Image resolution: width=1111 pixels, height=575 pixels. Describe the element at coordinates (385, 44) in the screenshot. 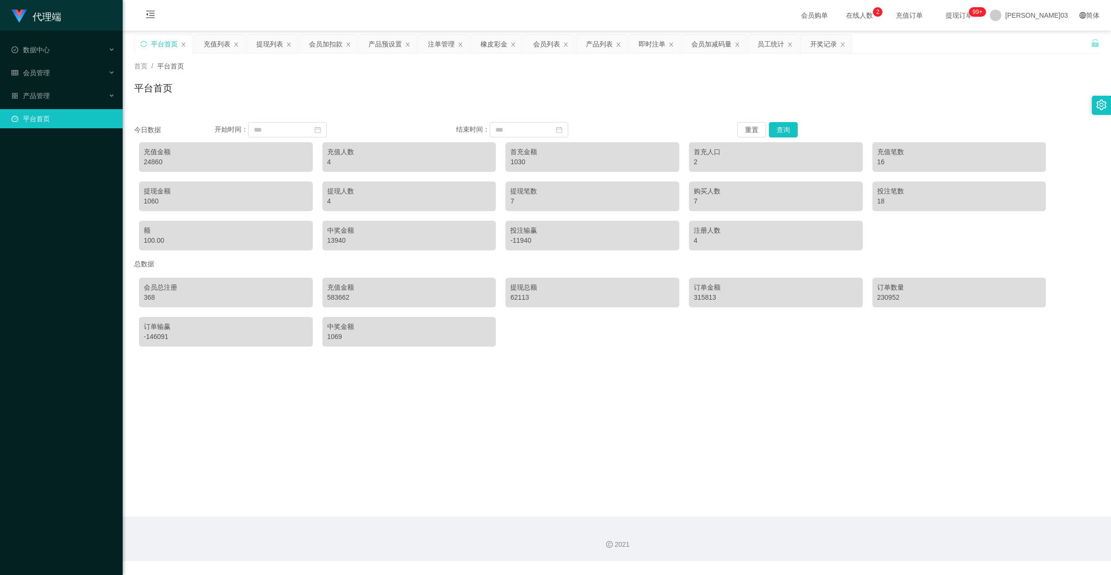

I see `font: 产品预设置` at that location.